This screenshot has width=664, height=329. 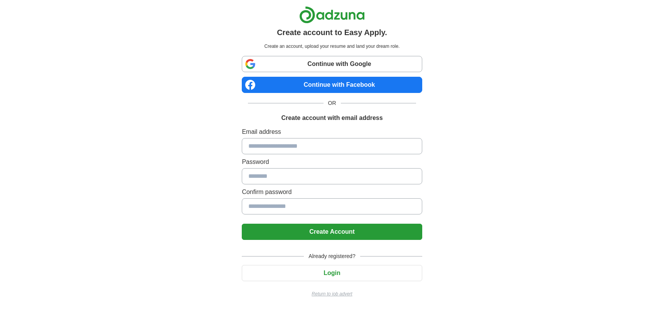 I want to click on span: OR, so click(x=332, y=103).